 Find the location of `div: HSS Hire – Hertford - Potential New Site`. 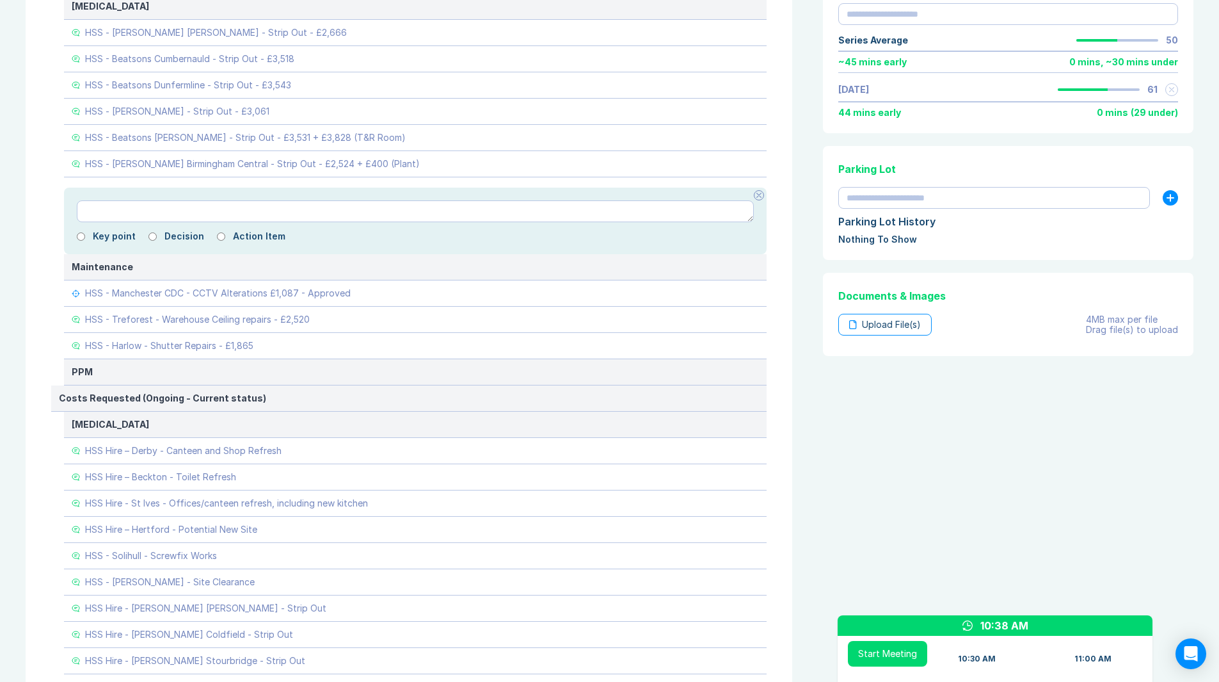

div: HSS Hire – Hertford - Potential New Site is located at coordinates (171, 529).